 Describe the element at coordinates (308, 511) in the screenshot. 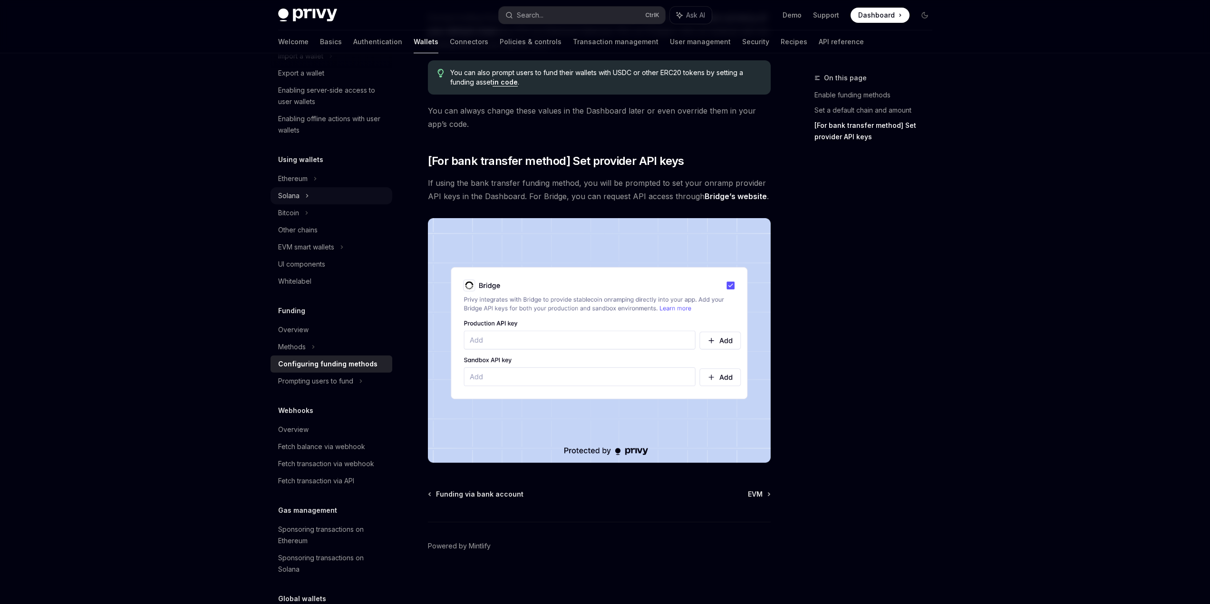

I see `h5: Gas management` at that location.